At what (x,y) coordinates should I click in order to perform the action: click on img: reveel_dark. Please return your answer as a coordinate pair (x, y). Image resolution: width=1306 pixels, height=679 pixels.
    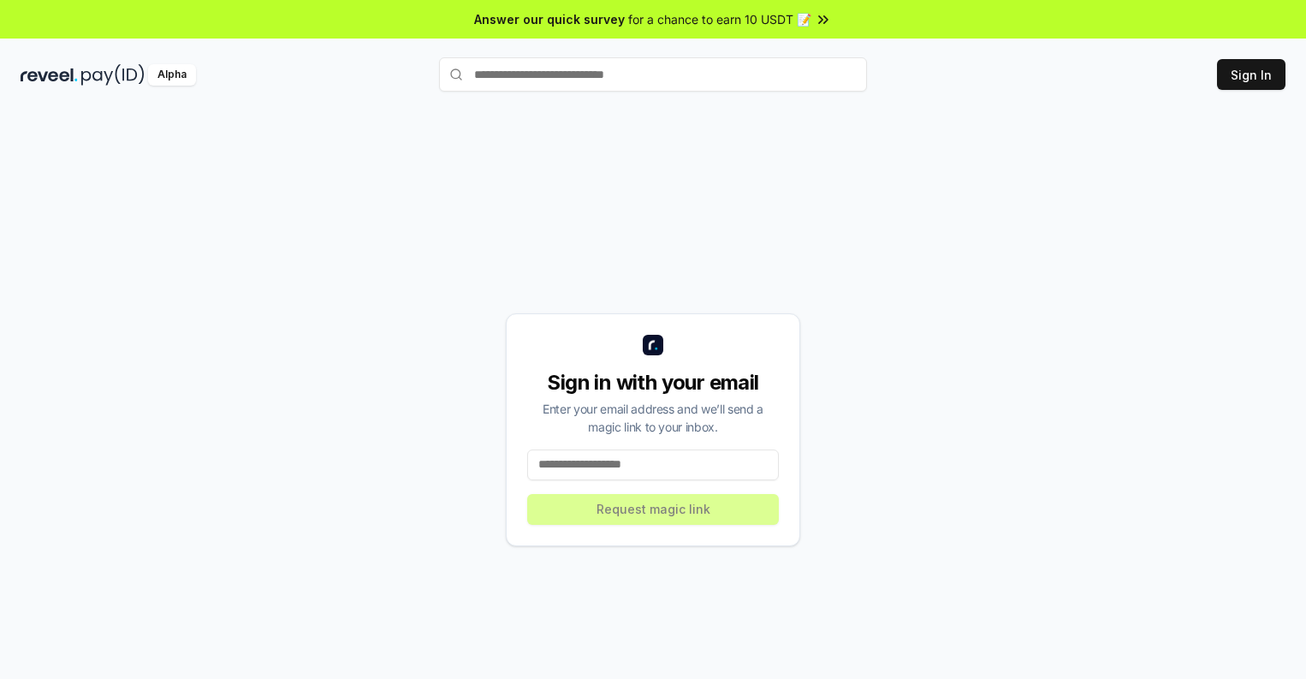
    Looking at the image, I should click on (49, 74).